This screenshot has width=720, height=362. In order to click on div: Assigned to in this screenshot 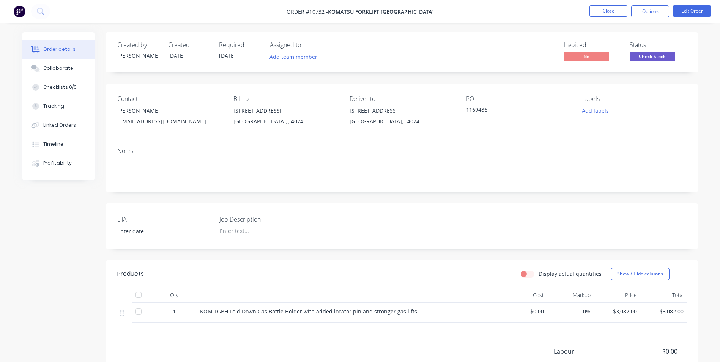, I will do `click(308, 45)`.